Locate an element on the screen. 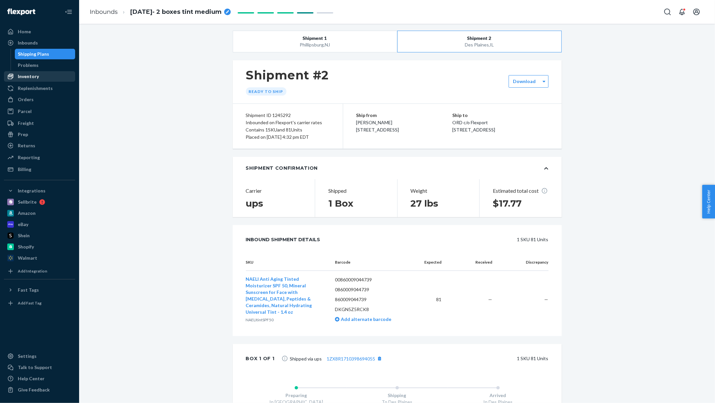 The height and width of the screenshot is (403, 715). a: Add alternate barcode is located at coordinates (363, 319).